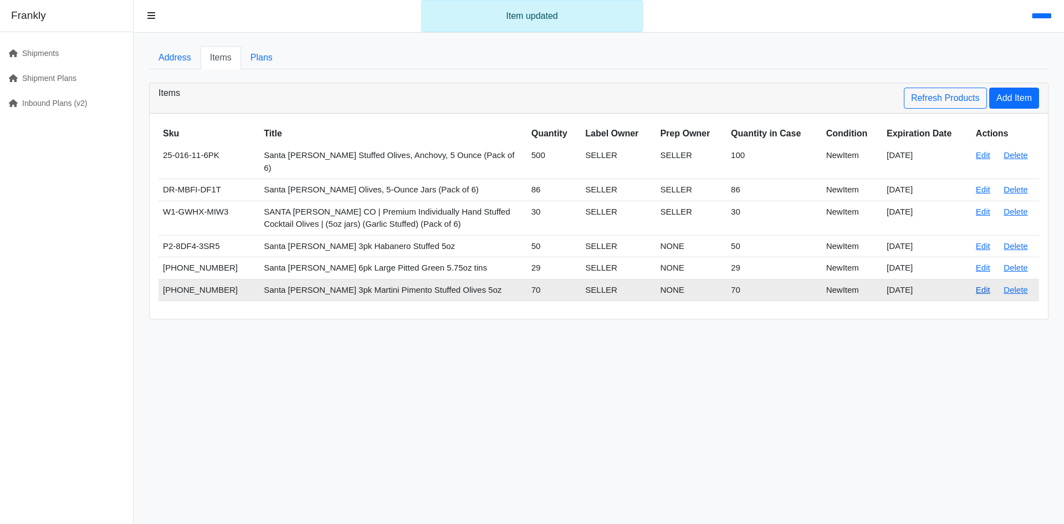 This screenshot has width=1064, height=524. Describe the element at coordinates (774, 162) in the screenshot. I see `td: 100` at that location.